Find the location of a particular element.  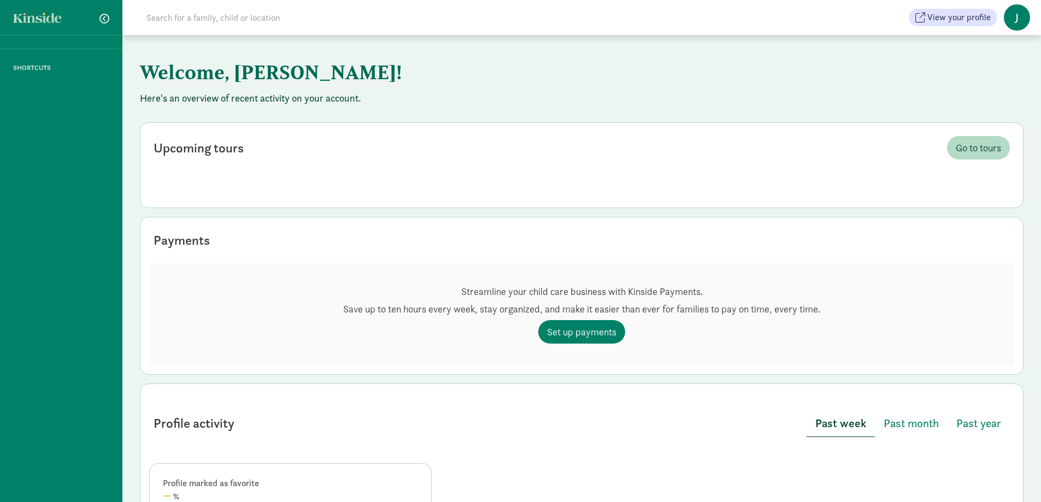

span: View your profile is located at coordinates (959, 17).